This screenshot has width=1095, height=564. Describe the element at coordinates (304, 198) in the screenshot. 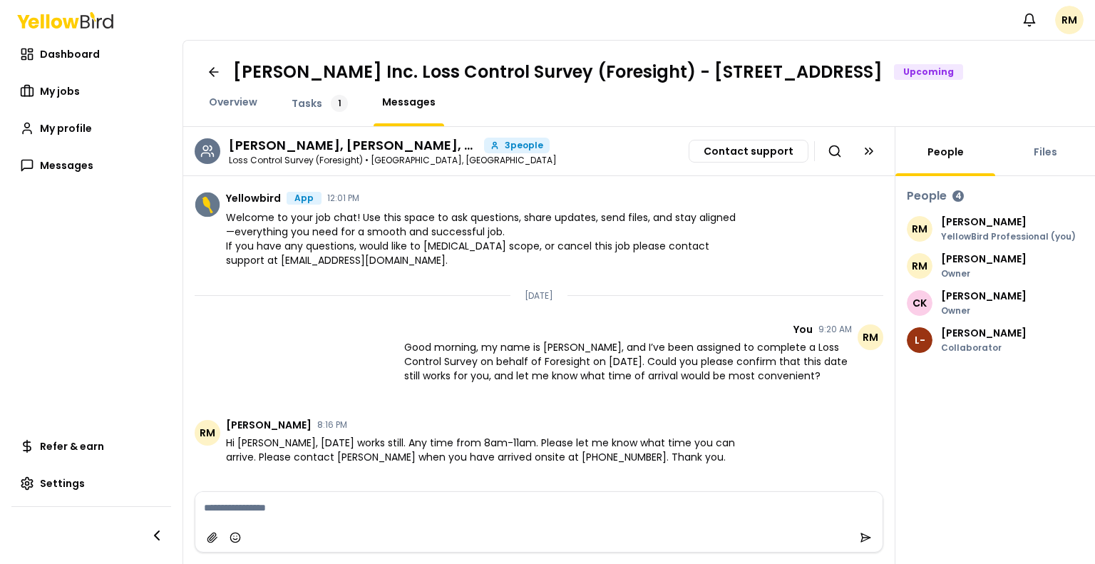

I see `div: App` at that location.